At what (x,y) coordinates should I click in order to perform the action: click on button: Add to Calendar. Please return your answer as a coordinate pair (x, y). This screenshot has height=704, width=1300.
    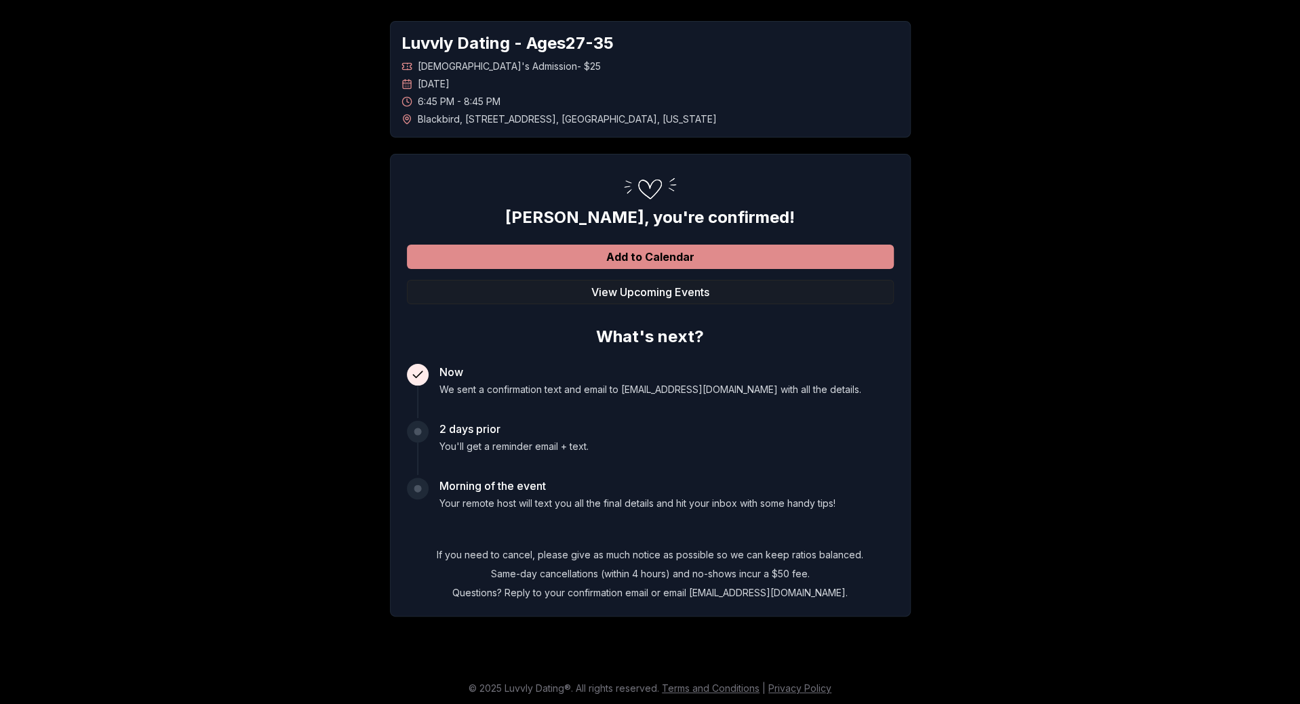
    Looking at the image, I should click on (650, 257).